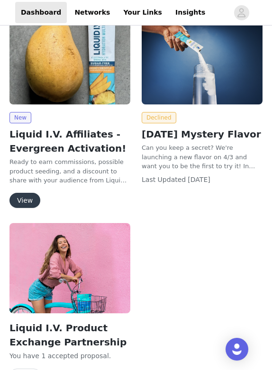 The image size is (272, 370). I want to click on span: Last Updated, so click(163, 180).